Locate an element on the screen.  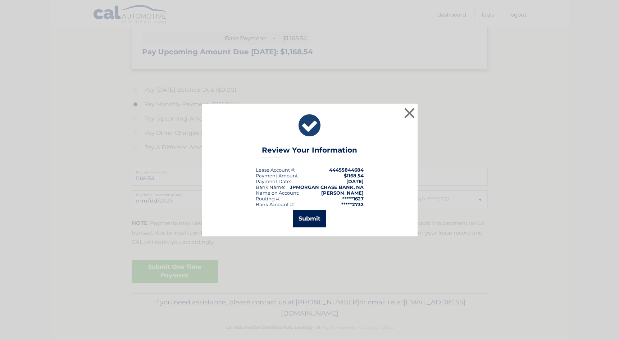
div: Bank Account #: is located at coordinates (275, 204).